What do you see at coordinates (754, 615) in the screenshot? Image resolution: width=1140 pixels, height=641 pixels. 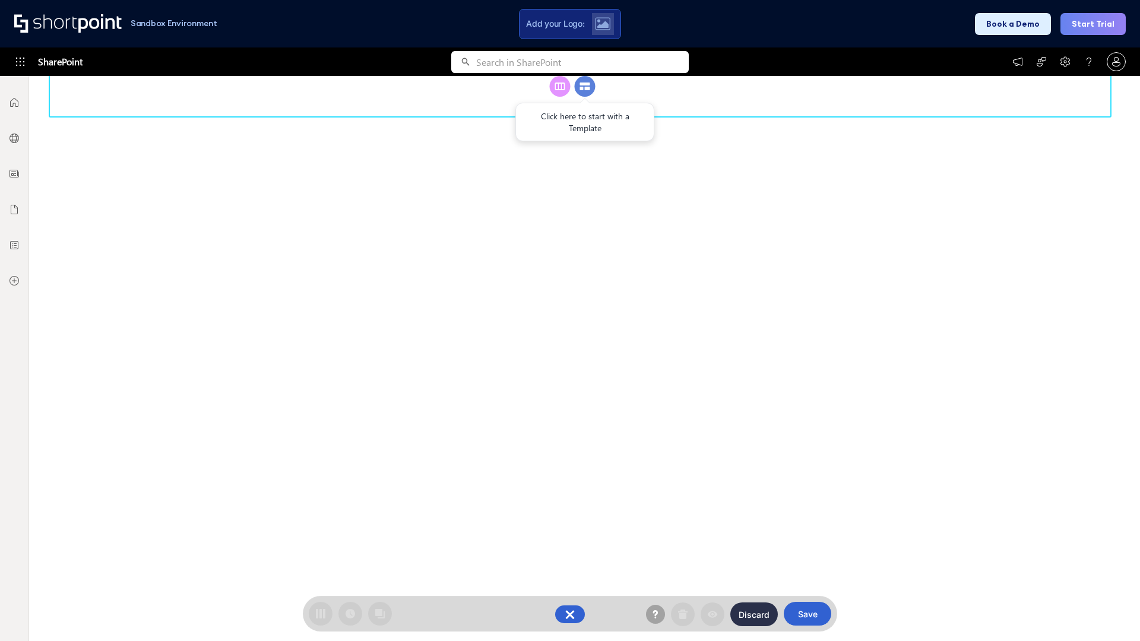 I see `button: Discard` at bounding box center [754, 615].